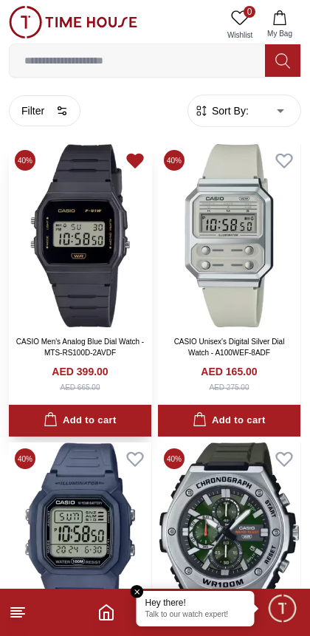  Describe the element at coordinates (222, 111) in the screenshot. I see `button: Sort By:` at that location.